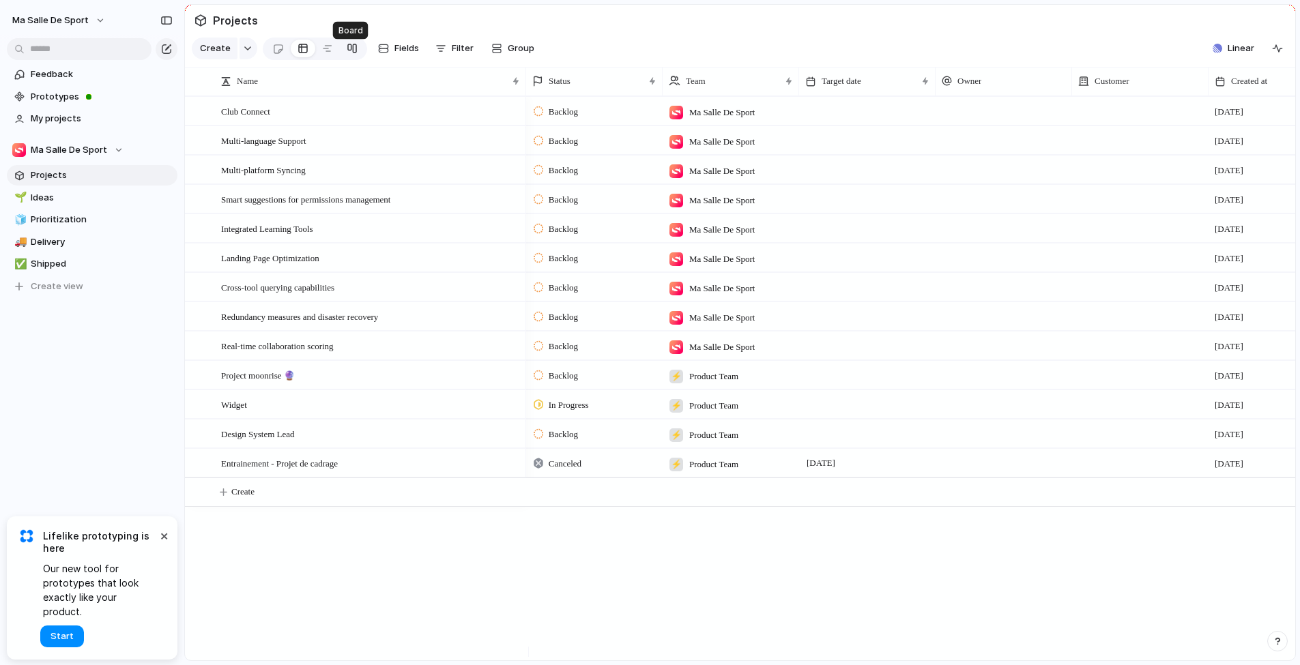  I want to click on button: Create, so click(214, 48).